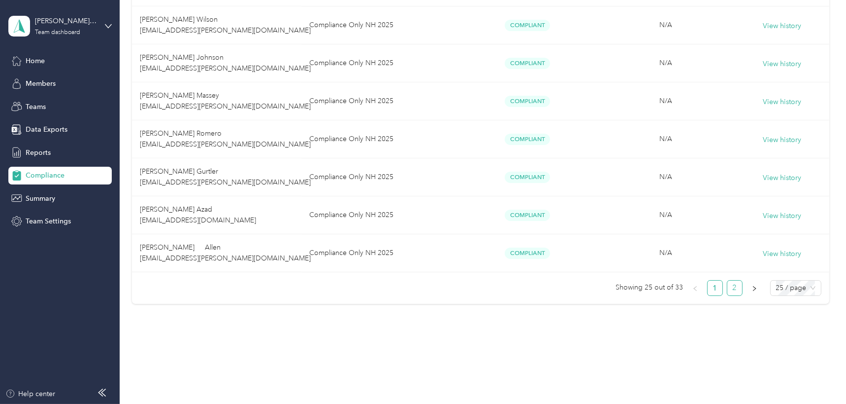 This screenshot has height=404, width=846. What do you see at coordinates (715, 288) in the screenshot?
I see `li: 1` at bounding box center [715, 288].